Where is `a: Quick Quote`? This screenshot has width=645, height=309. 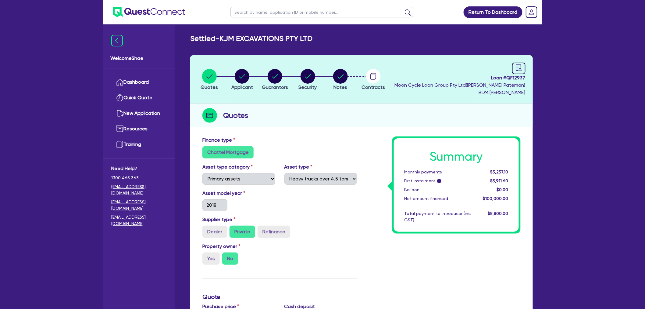
a: Quick Quote is located at coordinates (139, 98).